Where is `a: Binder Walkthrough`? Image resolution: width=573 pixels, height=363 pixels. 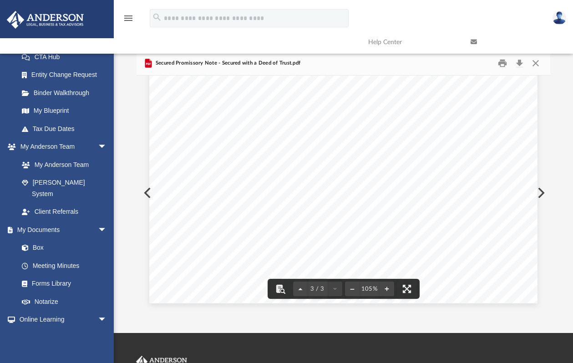
a: Binder Walkthrough is located at coordinates (66, 93).